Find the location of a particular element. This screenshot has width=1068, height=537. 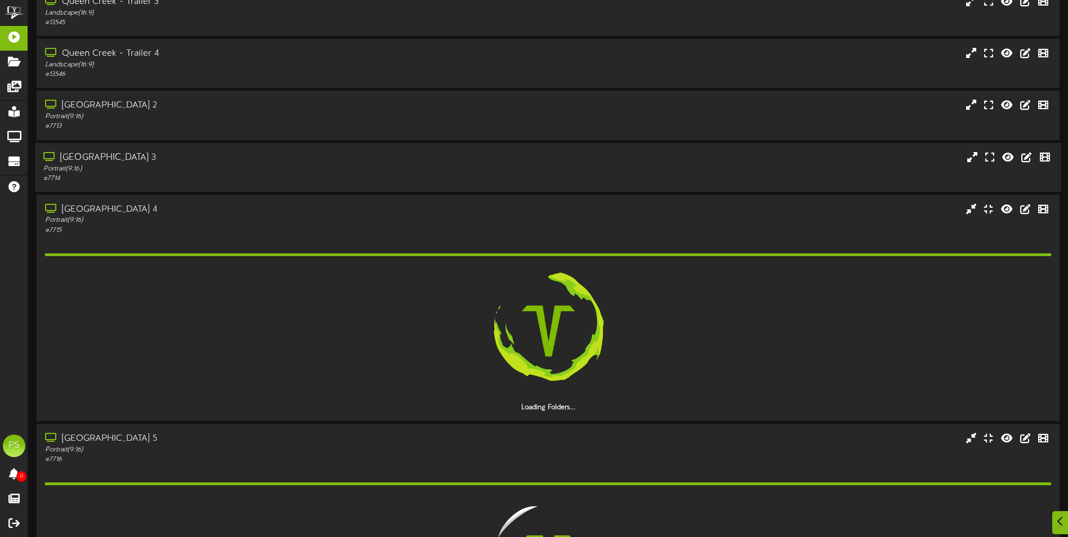

div: # 13545 is located at coordinates (250, 23).